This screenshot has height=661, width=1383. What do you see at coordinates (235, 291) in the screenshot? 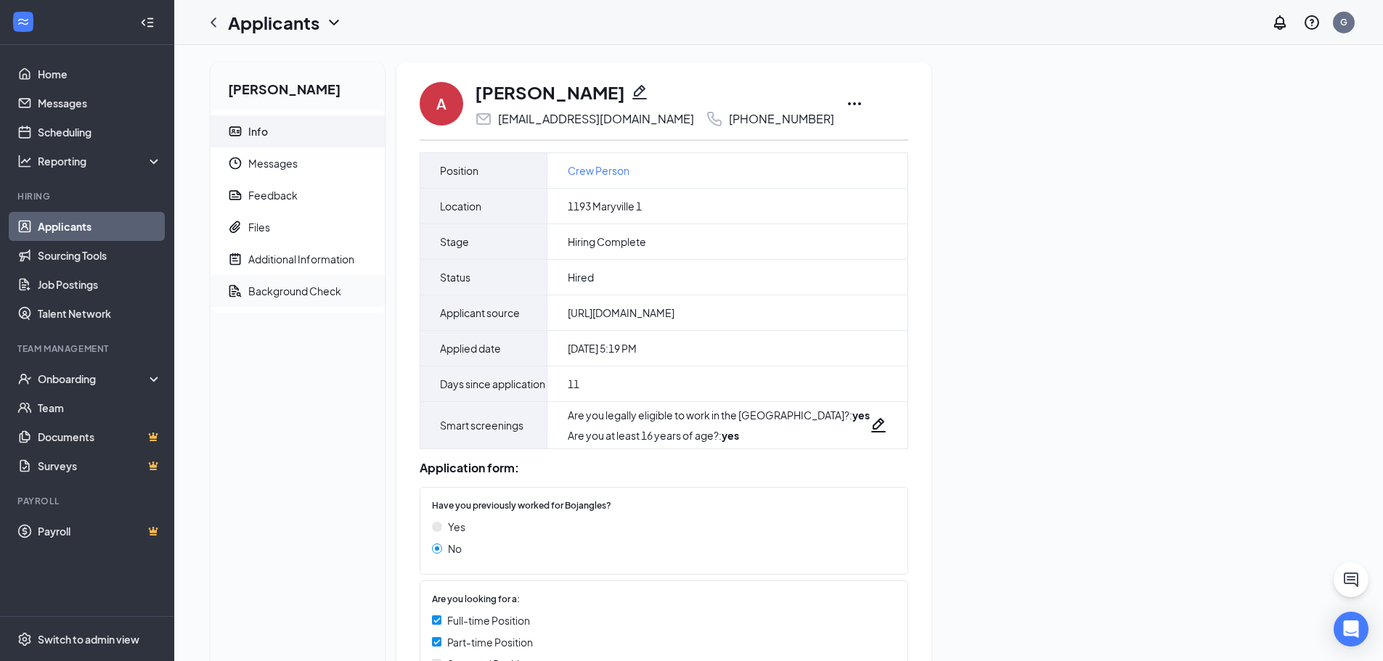
I see `svg: DocumentSearch` at bounding box center [235, 291].